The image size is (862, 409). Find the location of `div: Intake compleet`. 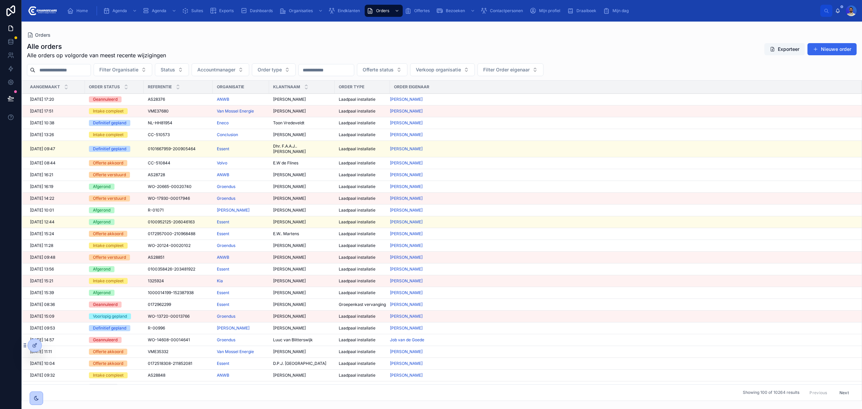

div: Intake compleet is located at coordinates (108, 111).